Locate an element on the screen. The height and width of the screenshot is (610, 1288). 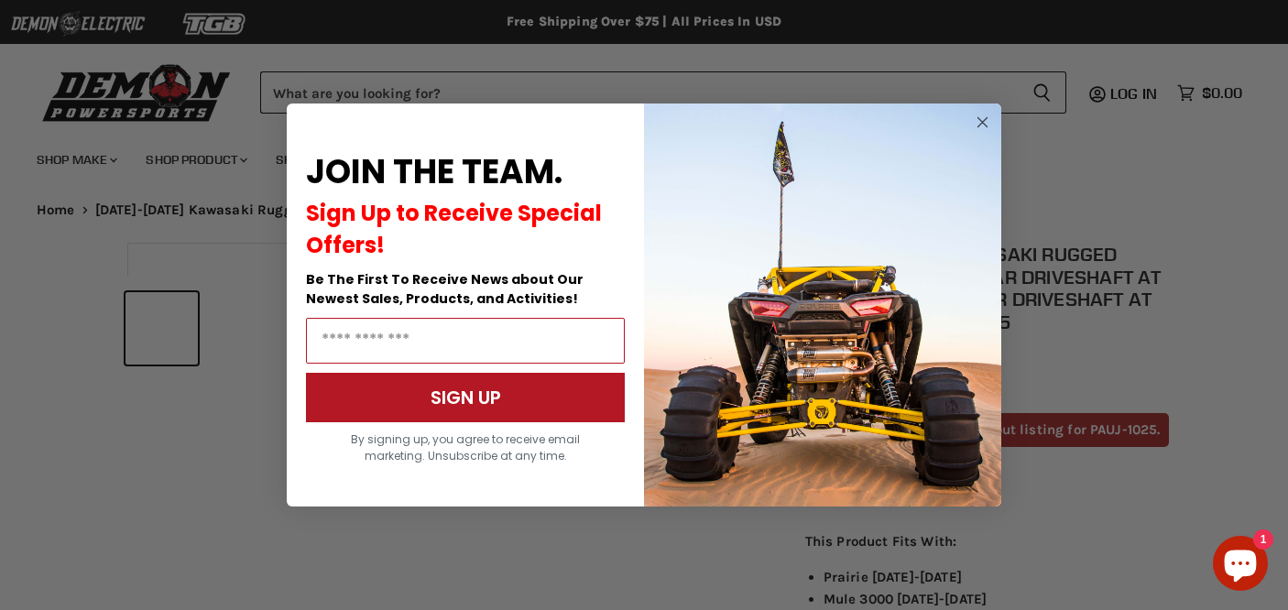
span: Sign Up to Receive Special Offers! is located at coordinates (454, 229).